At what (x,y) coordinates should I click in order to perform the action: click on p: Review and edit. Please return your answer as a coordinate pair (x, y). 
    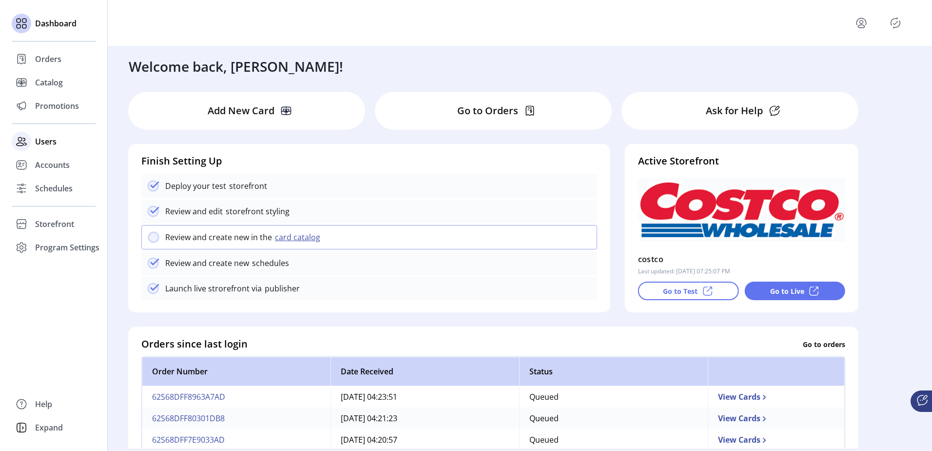
    Looking at the image, I should click on (194, 211).